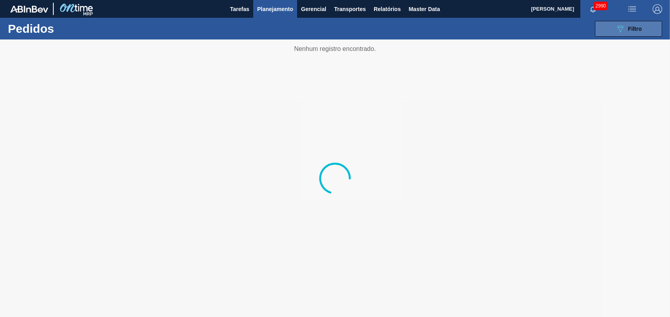 Image resolution: width=670 pixels, height=317 pixels. I want to click on span: 2990, so click(601, 6).